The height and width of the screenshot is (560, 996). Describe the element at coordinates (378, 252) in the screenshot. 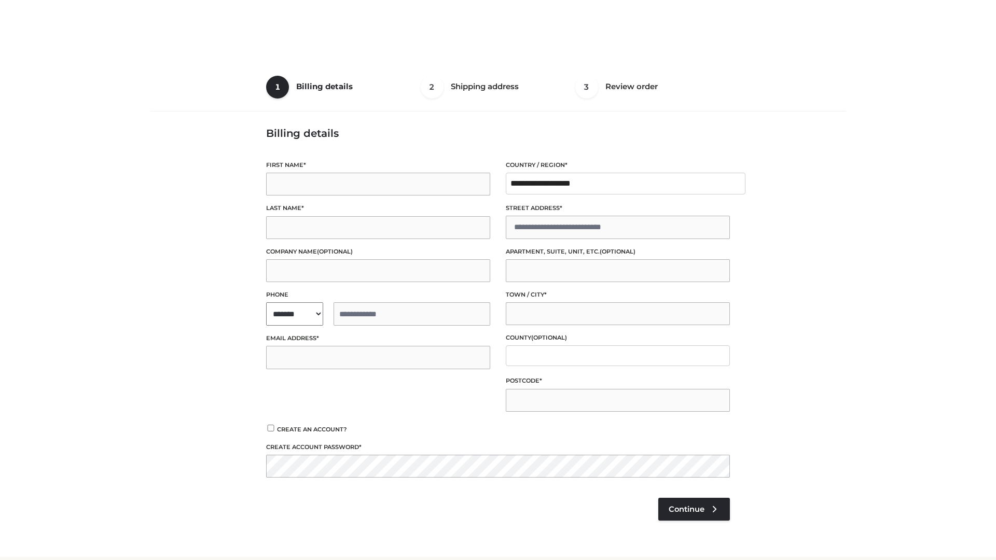

I see `label: Company name` at that location.